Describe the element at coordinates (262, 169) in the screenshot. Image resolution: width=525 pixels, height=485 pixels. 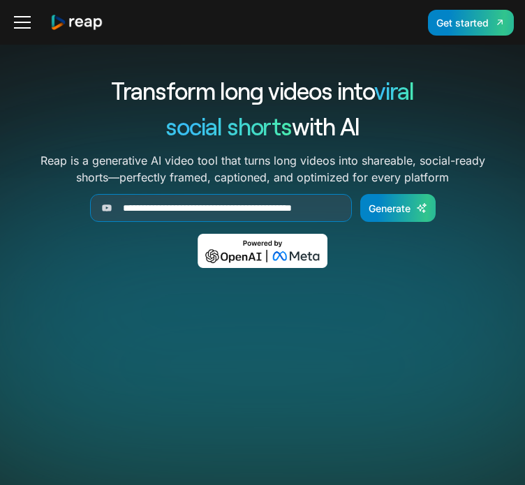
I see `p: Reap is a generative AI video tool that turns long videos into shareable, social-ready shorts—per...` at that location.